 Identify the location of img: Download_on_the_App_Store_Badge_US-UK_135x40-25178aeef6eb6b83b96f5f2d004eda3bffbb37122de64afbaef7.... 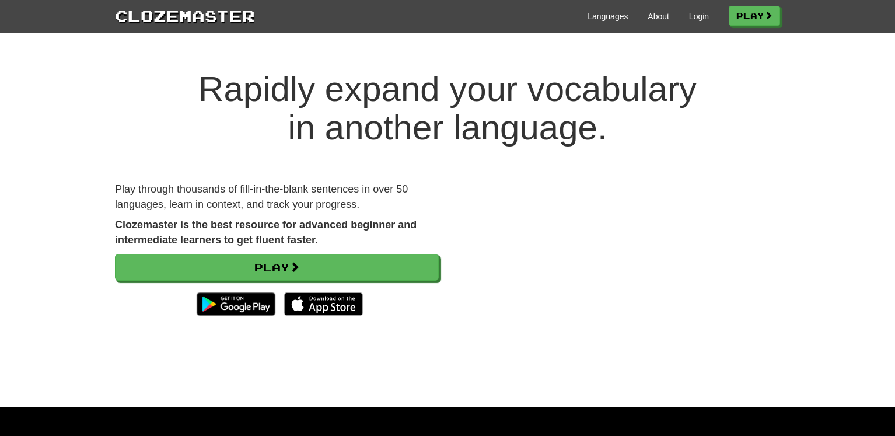
(323, 304).